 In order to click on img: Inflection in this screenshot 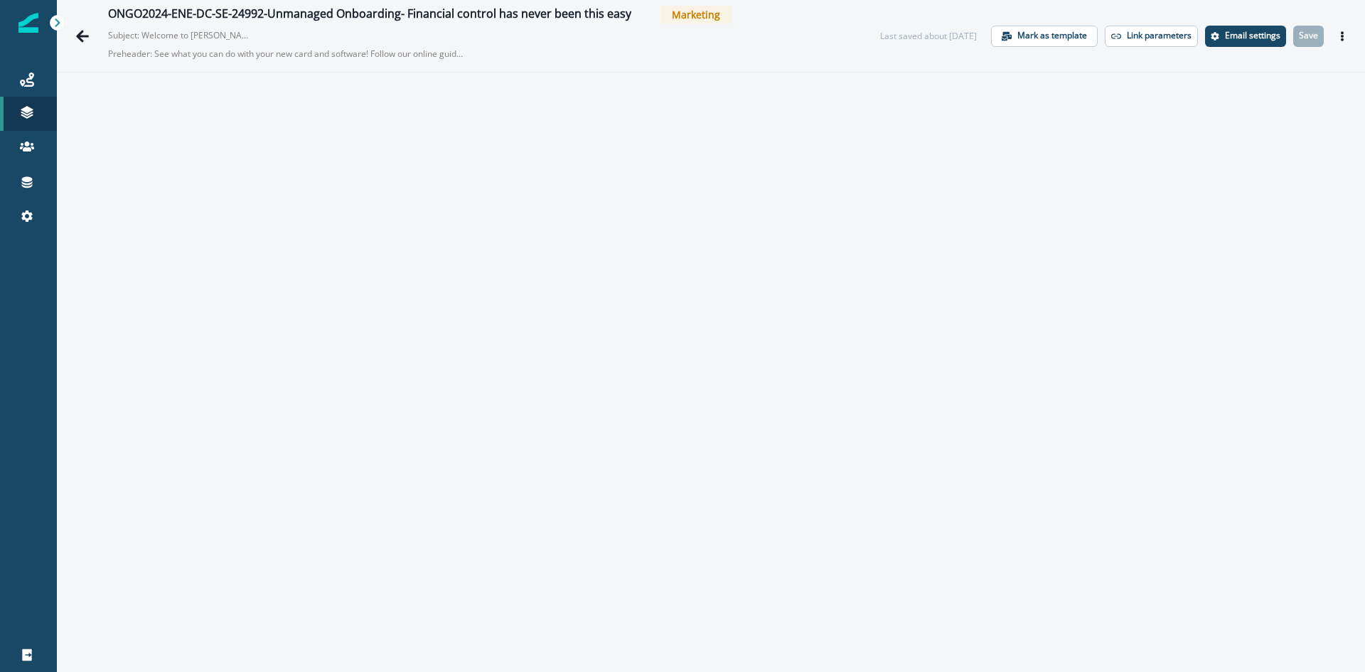, I will do `click(28, 23)`.